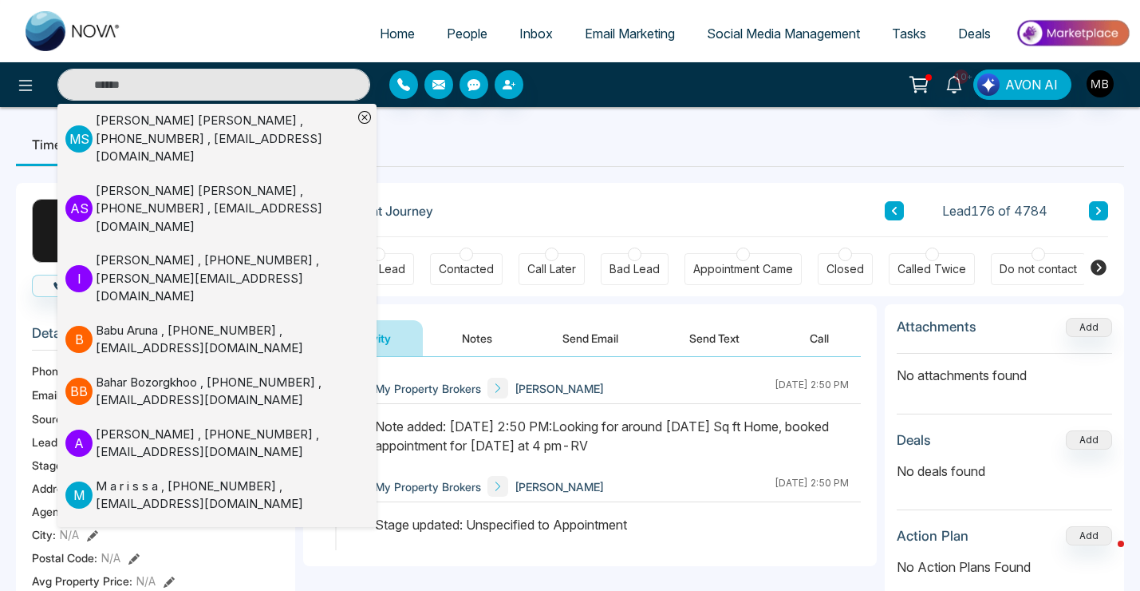 The height and width of the screenshot is (591, 1140). Describe the element at coordinates (79, 339) in the screenshot. I see `p: B` at that location.